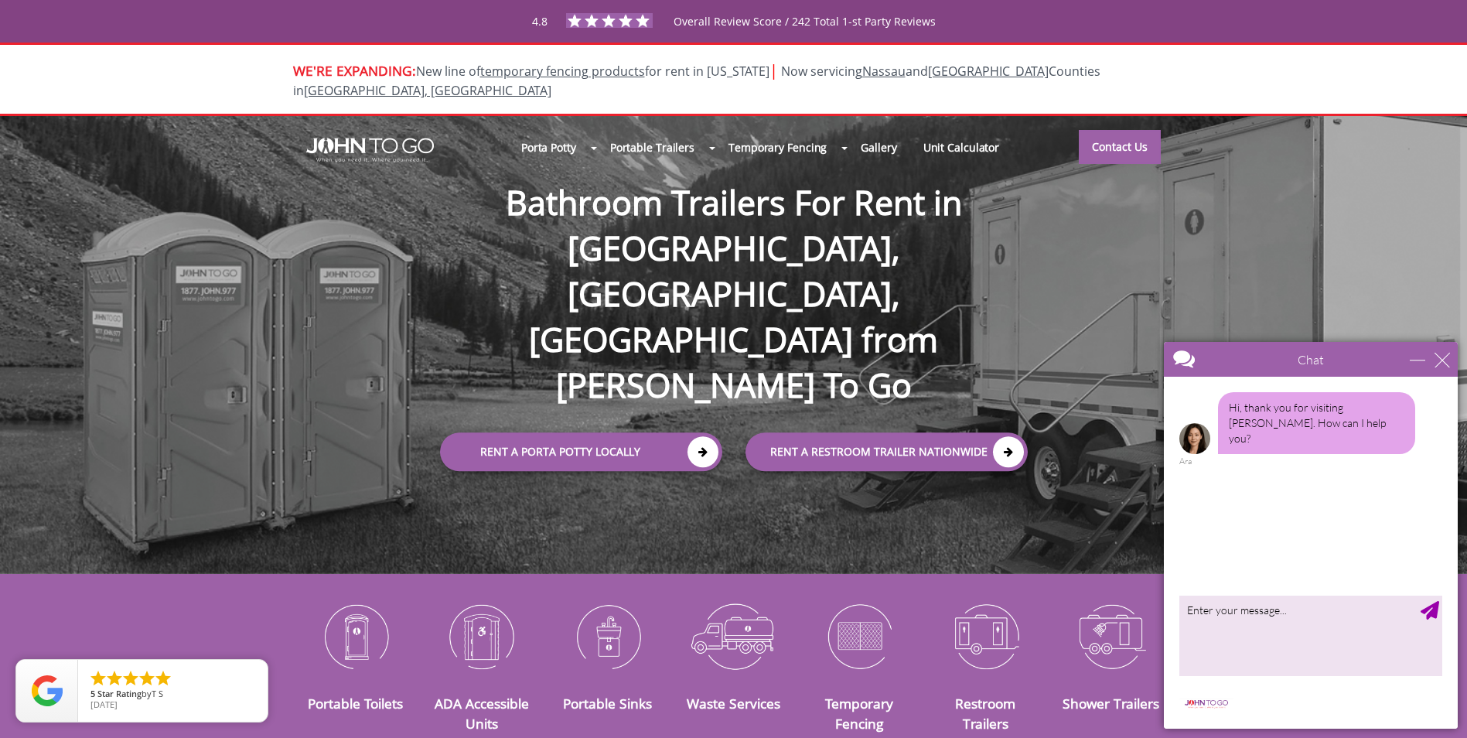 The height and width of the screenshot is (738, 1467). What do you see at coordinates (884, 71) in the screenshot?
I see `a: Nassau` at bounding box center [884, 71].